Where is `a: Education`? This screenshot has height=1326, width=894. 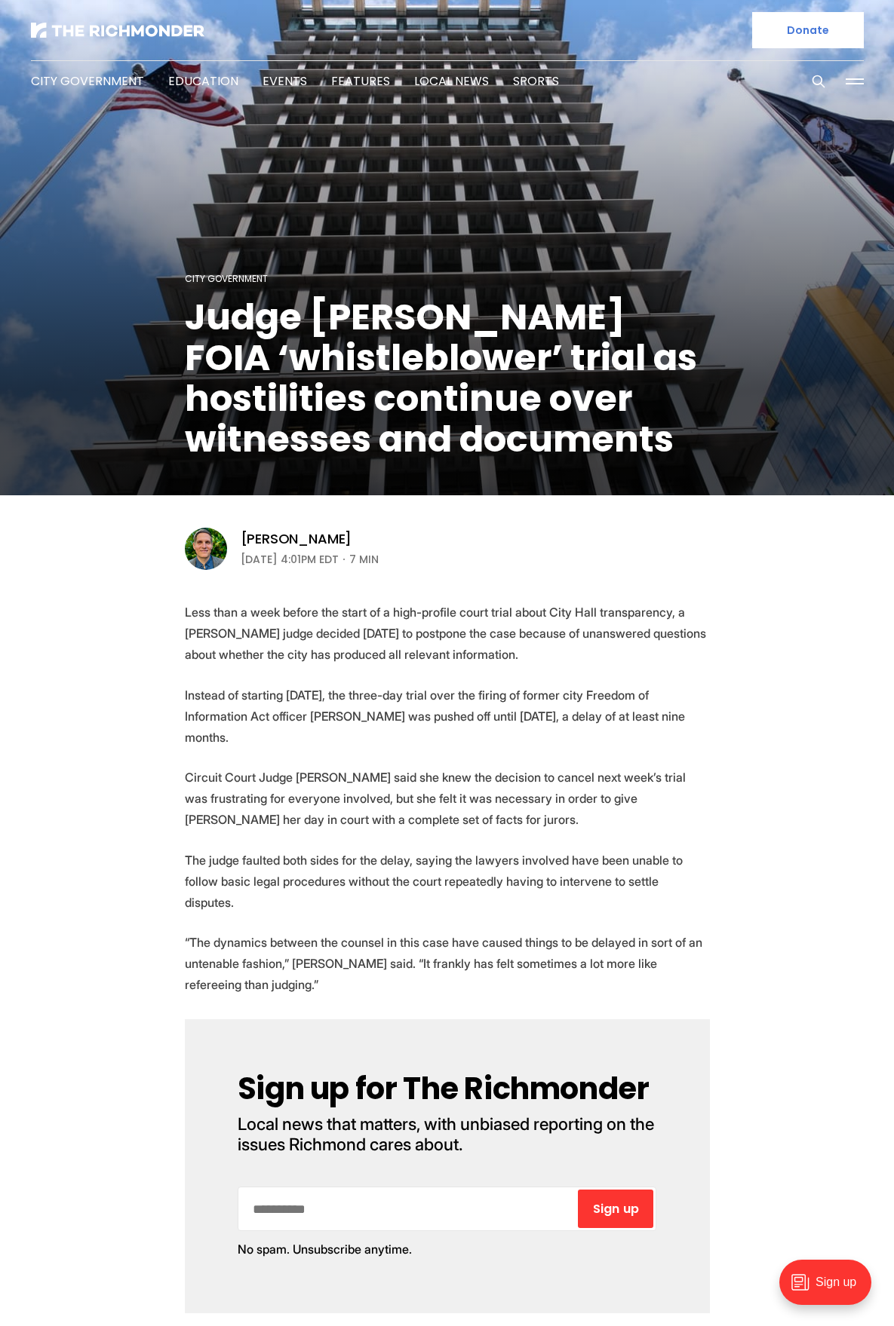 a: Education is located at coordinates (203, 81).